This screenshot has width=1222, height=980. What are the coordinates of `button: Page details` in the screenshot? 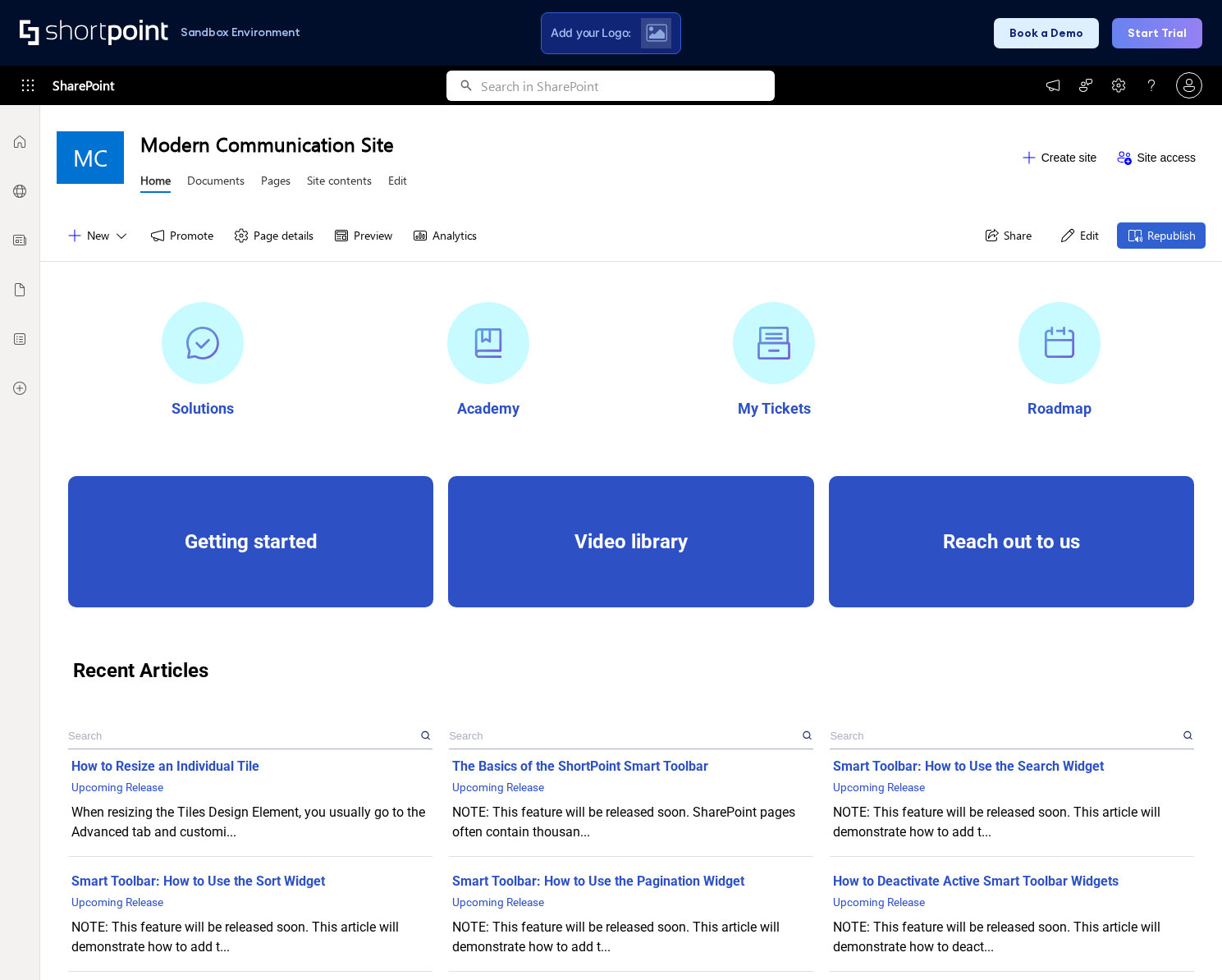 It's located at (273, 236).